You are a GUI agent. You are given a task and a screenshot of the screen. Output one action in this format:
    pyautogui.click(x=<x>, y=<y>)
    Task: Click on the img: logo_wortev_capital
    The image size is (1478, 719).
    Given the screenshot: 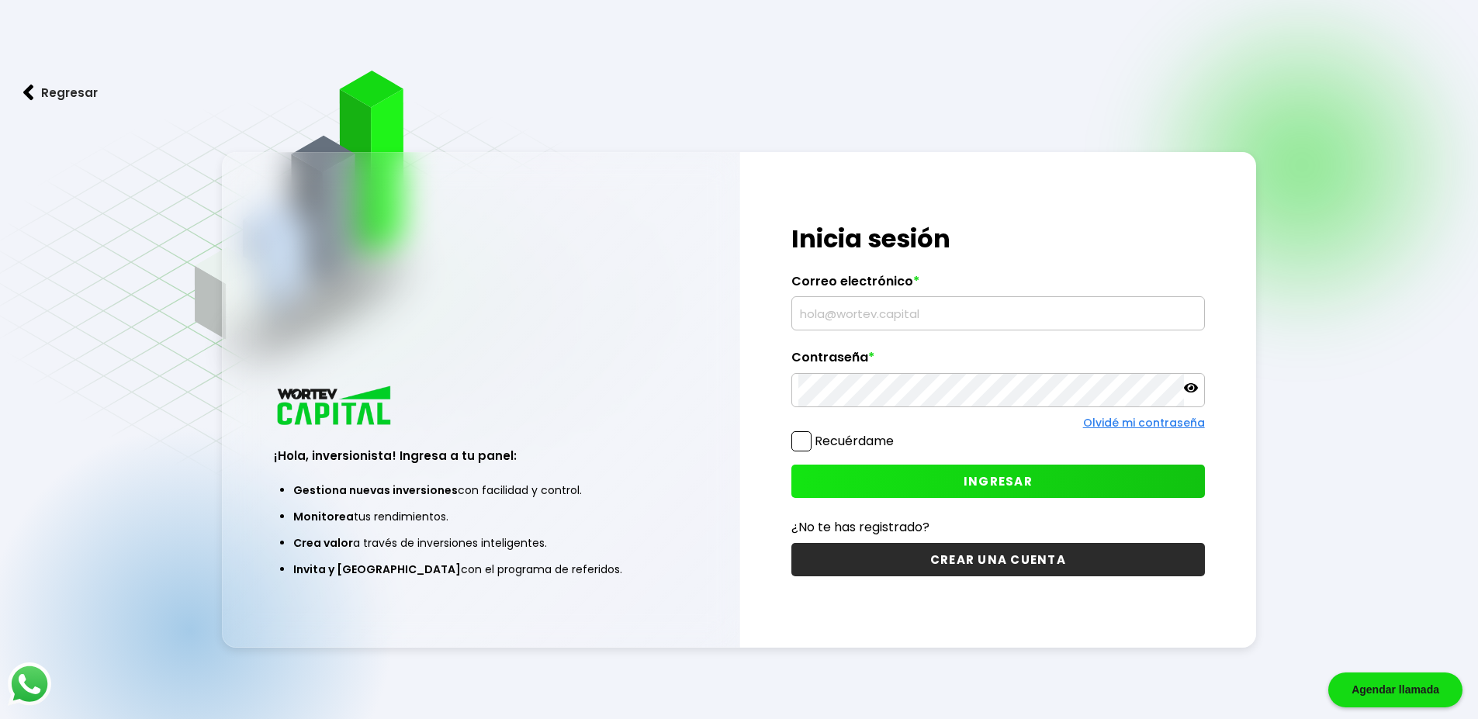 What is the action you would take?
    pyautogui.click(x=335, y=407)
    